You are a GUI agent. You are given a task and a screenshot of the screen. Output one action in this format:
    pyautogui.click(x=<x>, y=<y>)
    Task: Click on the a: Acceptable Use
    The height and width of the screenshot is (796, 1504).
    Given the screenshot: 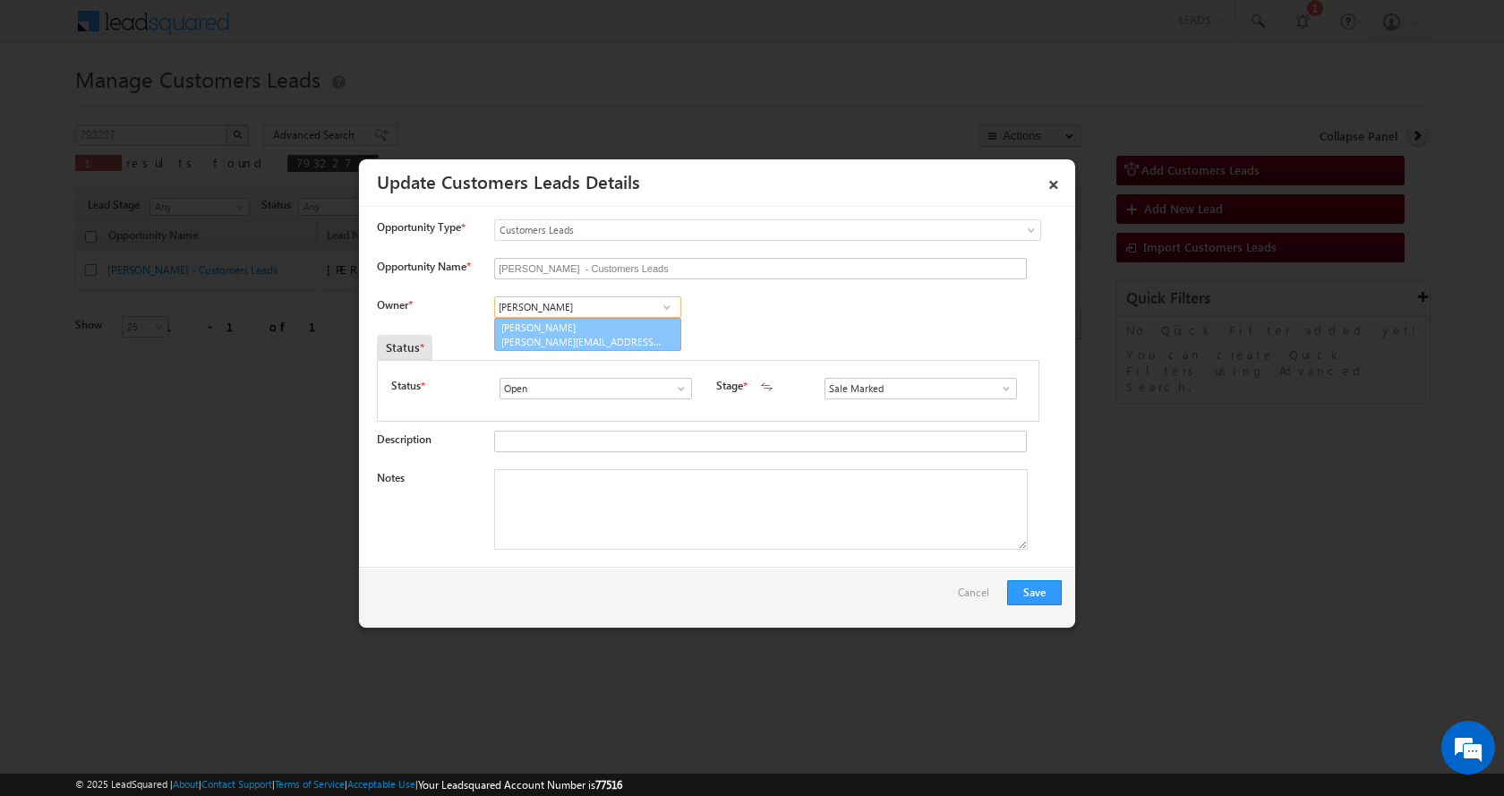 What is the action you would take?
    pyautogui.click(x=381, y=783)
    